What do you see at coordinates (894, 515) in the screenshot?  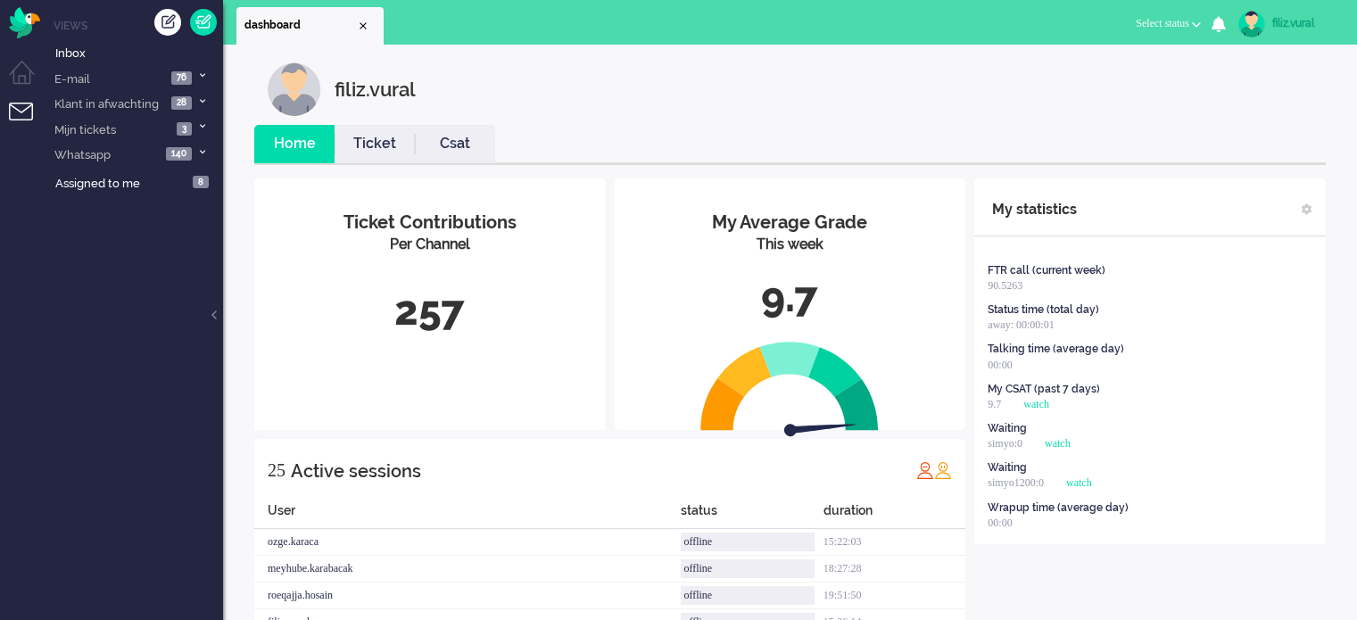 I see `div: duration` at bounding box center [894, 515].